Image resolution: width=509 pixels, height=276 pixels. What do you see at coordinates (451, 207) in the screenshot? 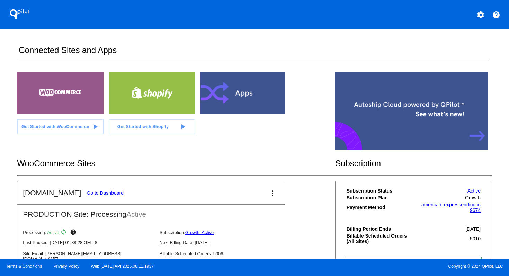
I see `a: american_expressending in 9674` at bounding box center [451, 207].